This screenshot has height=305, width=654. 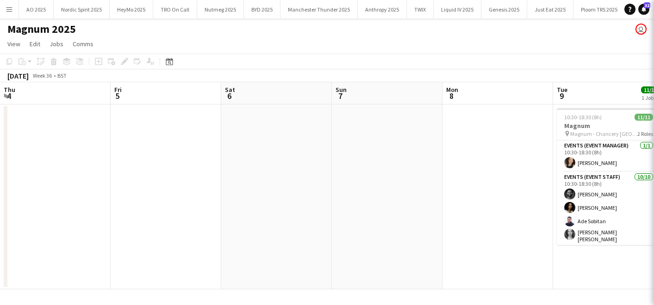 I want to click on a: View, so click(x=14, y=44).